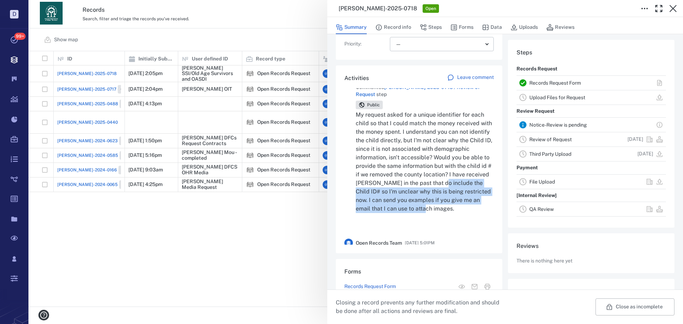 The height and width of the screenshot is (324, 683). What do you see at coordinates (425, 162) in the screenshot?
I see `p: My request asked for a unique identifier for each child so that I could match the money received ...` at bounding box center [425, 162].